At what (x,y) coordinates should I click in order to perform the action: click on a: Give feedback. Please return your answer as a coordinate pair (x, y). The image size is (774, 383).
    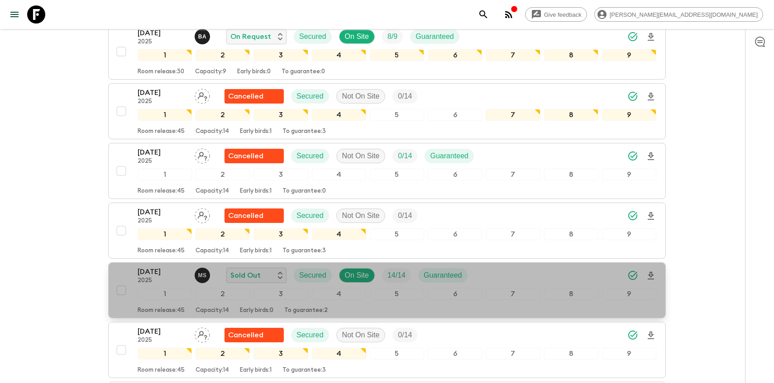
    Looking at the image, I should click on (556, 14).